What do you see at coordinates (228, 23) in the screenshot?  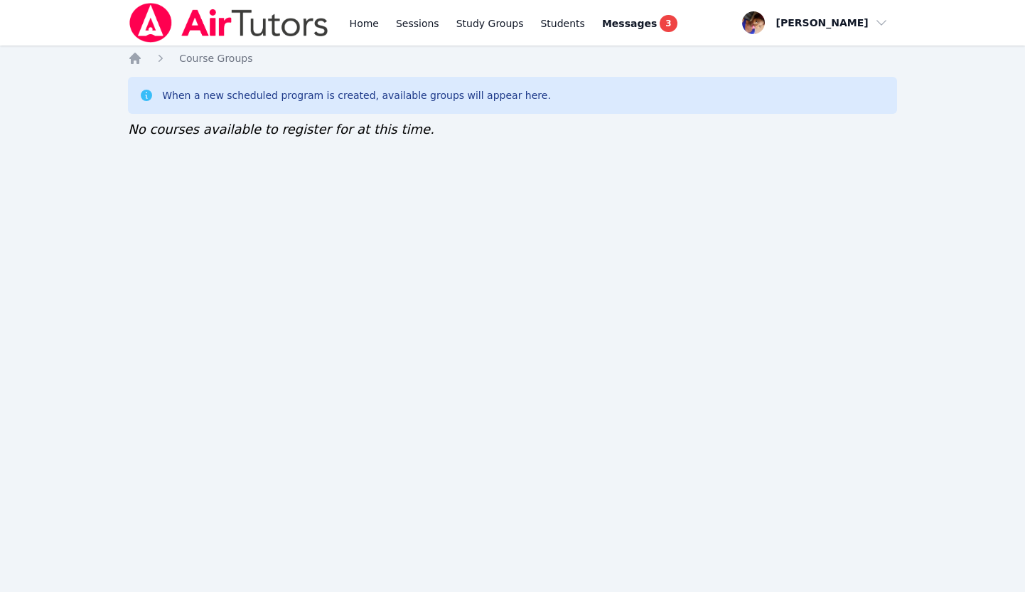 I see `img: Air Tutors` at bounding box center [228, 23].